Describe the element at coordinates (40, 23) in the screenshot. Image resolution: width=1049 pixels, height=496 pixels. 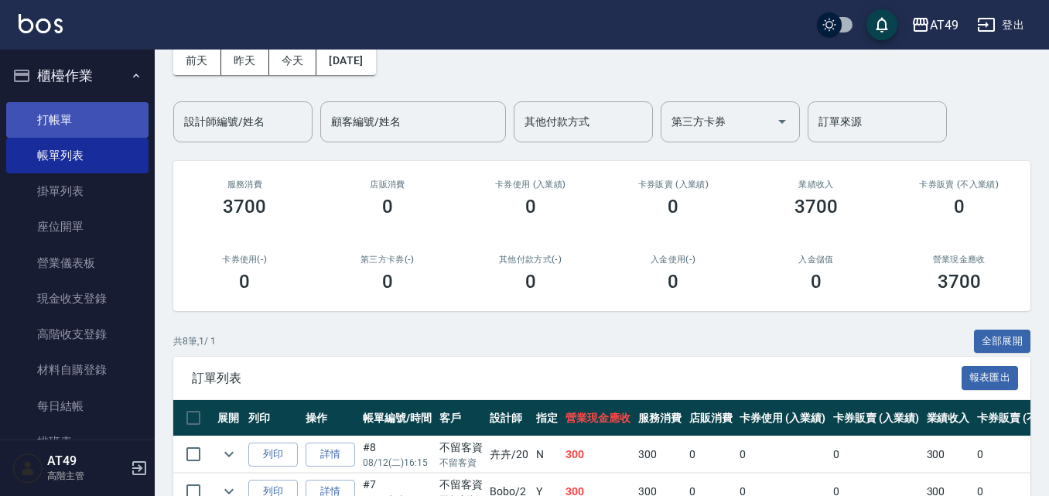
I see `img: Logo` at that location.